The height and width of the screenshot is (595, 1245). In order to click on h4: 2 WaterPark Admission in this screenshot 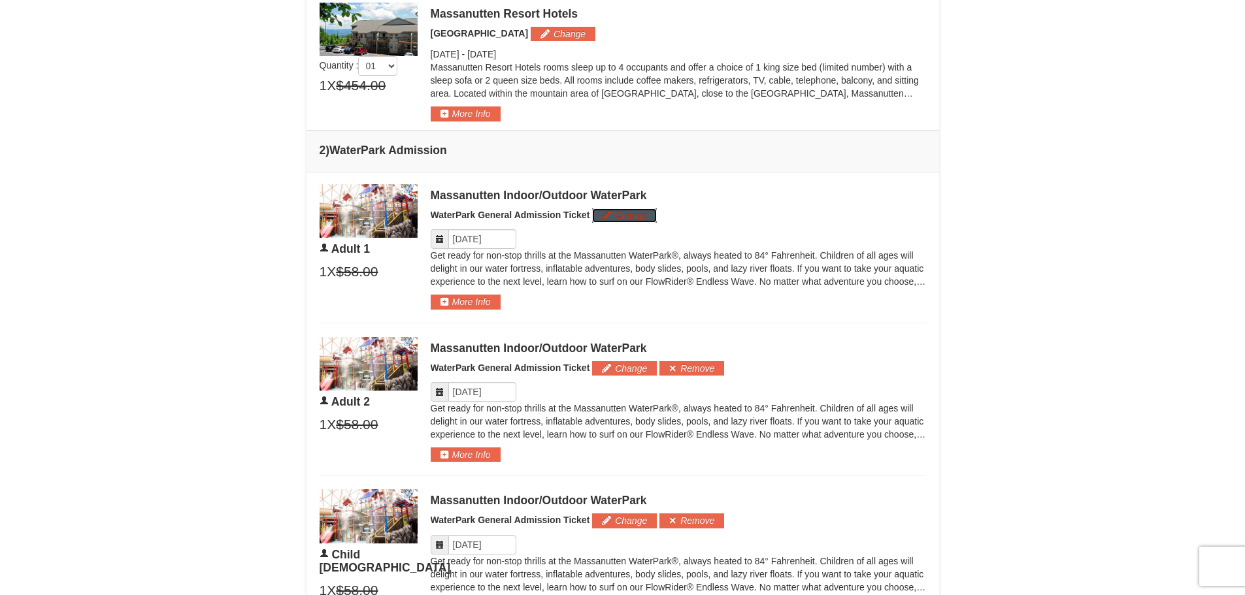, I will do `click(623, 150)`.